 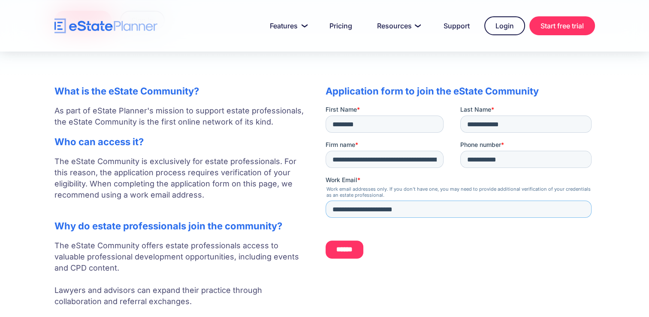 What do you see at coordinates (181, 226) in the screenshot?
I see `h2: Why do estate professionals join the community?` at bounding box center [181, 226].